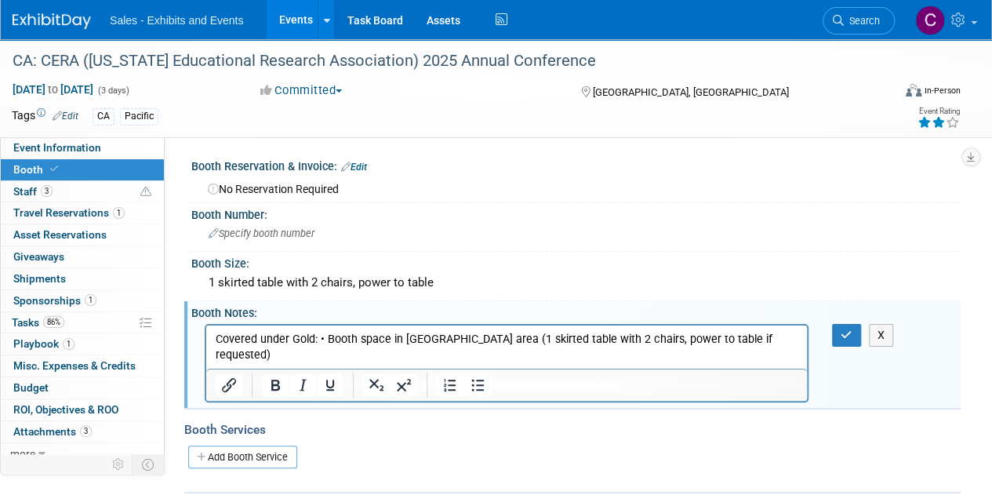 The width and height of the screenshot is (992, 495). I want to click on button: Underline, so click(330, 385).